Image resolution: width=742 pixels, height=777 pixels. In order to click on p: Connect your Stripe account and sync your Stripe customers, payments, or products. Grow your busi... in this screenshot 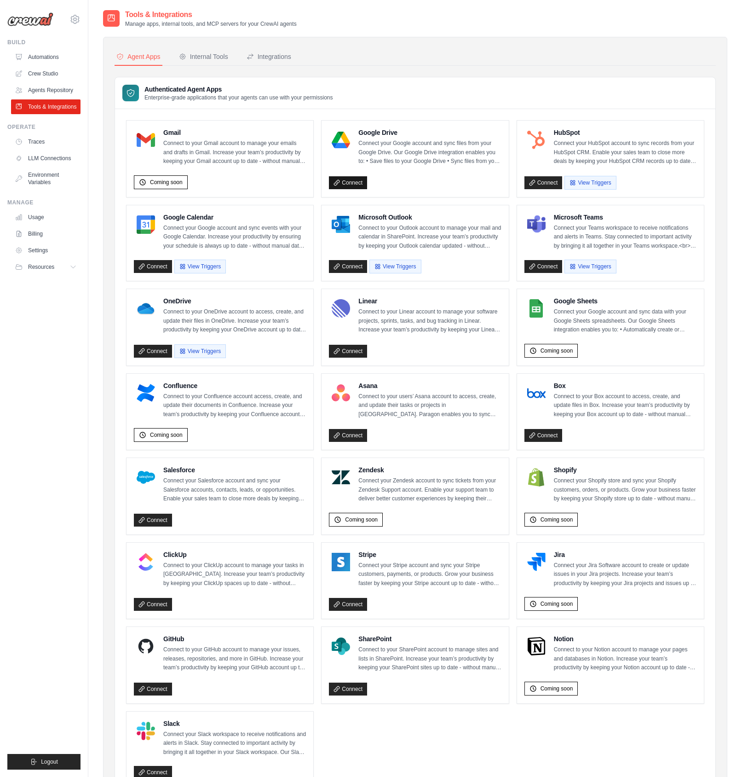, I will do `click(430, 574)`.